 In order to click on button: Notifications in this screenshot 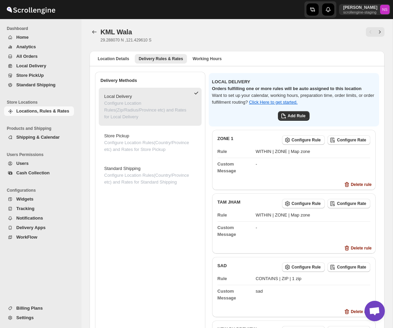, I will do `click(39, 218)`.